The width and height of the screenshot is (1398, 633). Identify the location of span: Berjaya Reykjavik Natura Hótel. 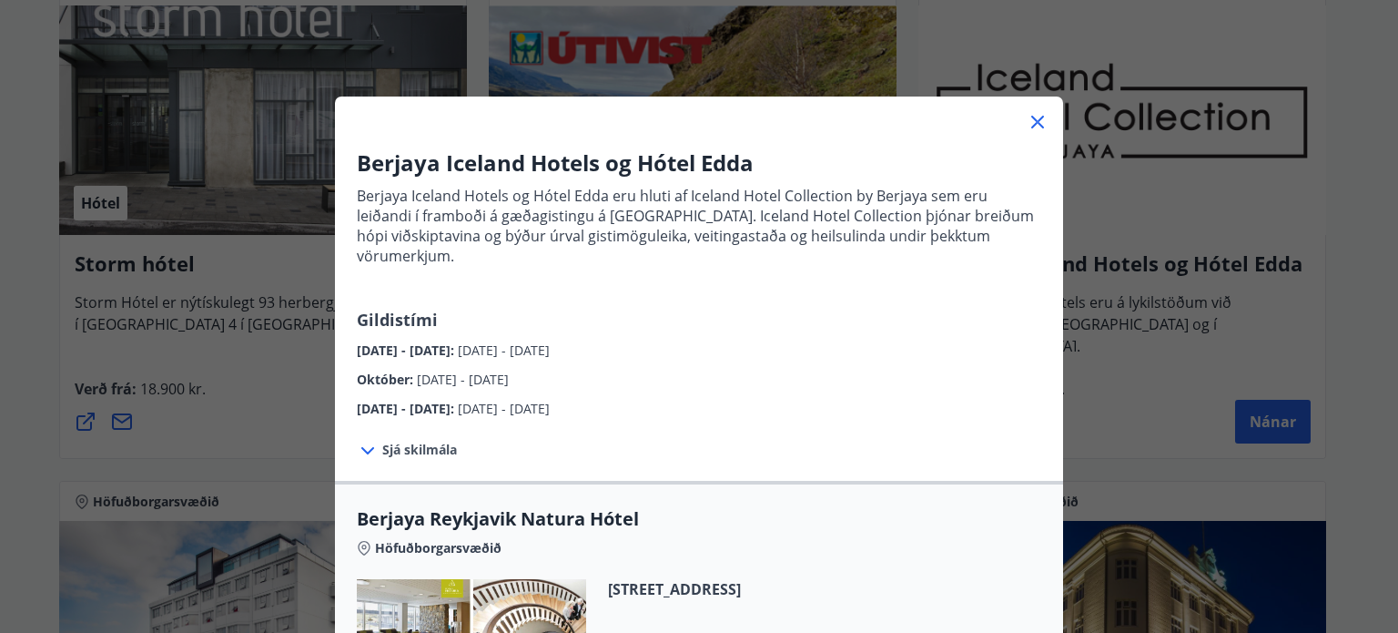
(699, 519).